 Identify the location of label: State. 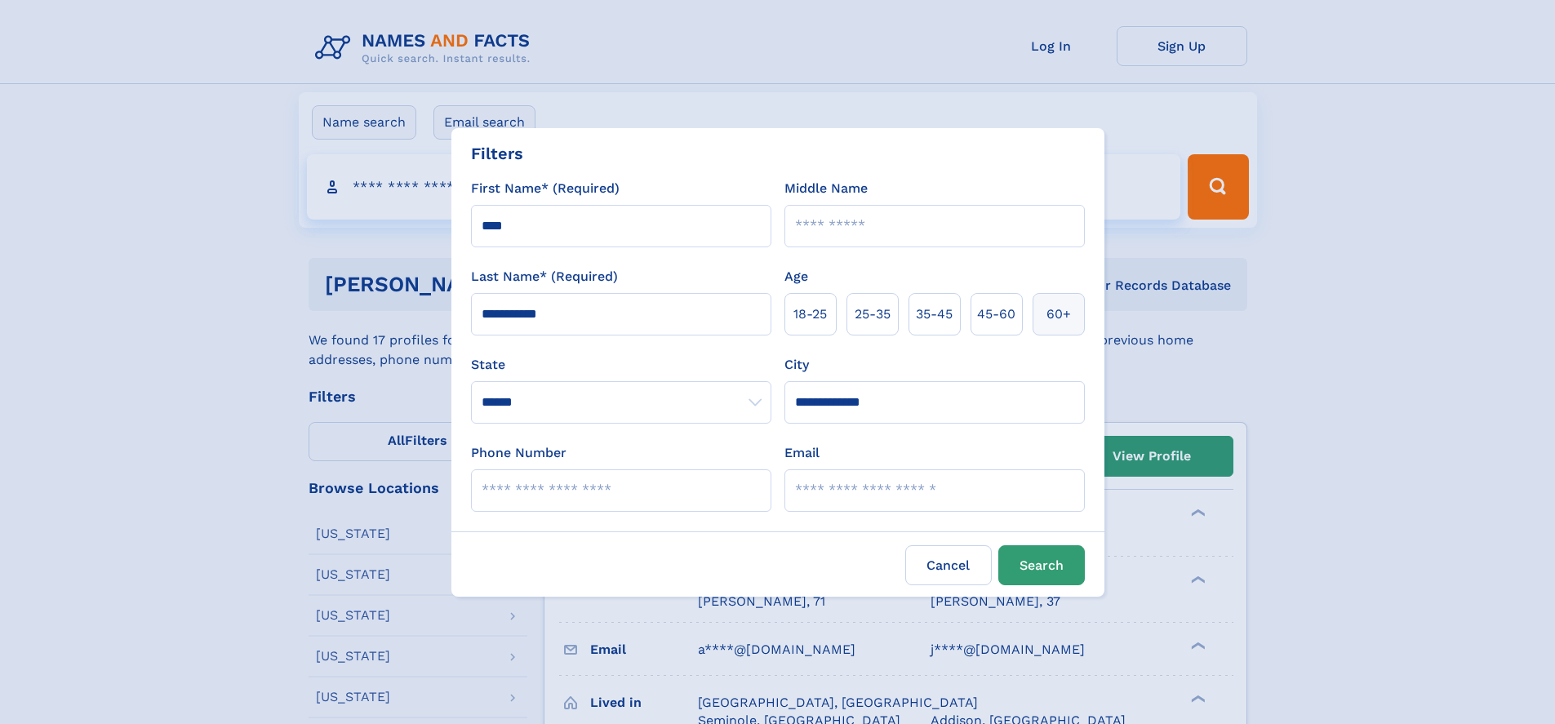
(621, 365).